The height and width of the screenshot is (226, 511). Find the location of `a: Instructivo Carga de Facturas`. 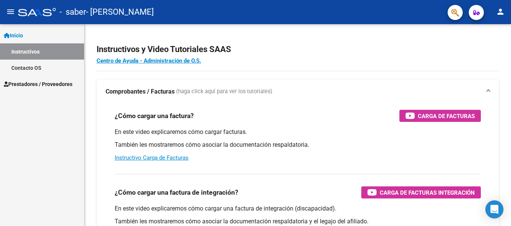

a: Instructivo Carga de Facturas is located at coordinates (152, 158).